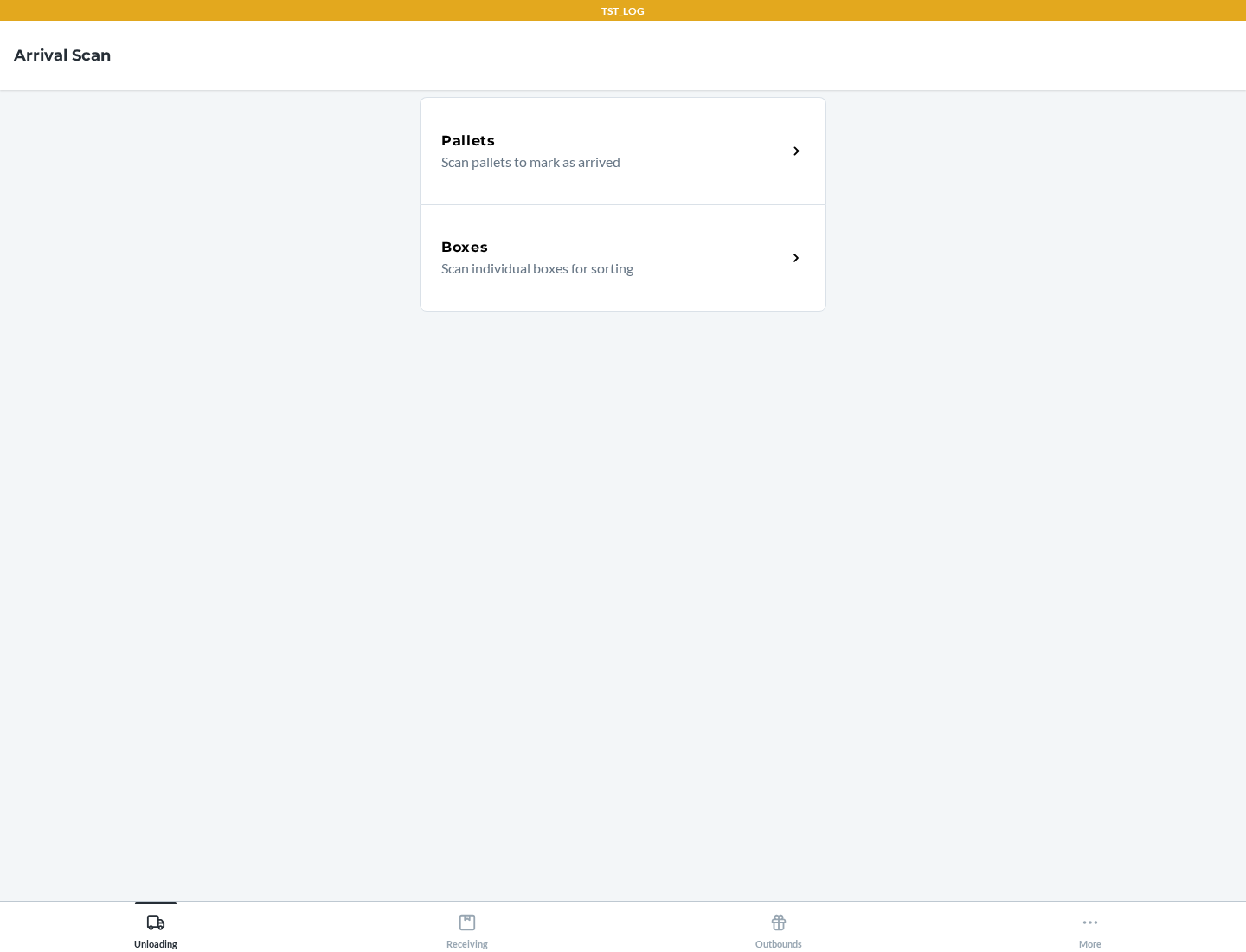 The width and height of the screenshot is (1246, 952). Describe the element at coordinates (62, 55) in the screenshot. I see `h4: Arrival Scan` at that location.